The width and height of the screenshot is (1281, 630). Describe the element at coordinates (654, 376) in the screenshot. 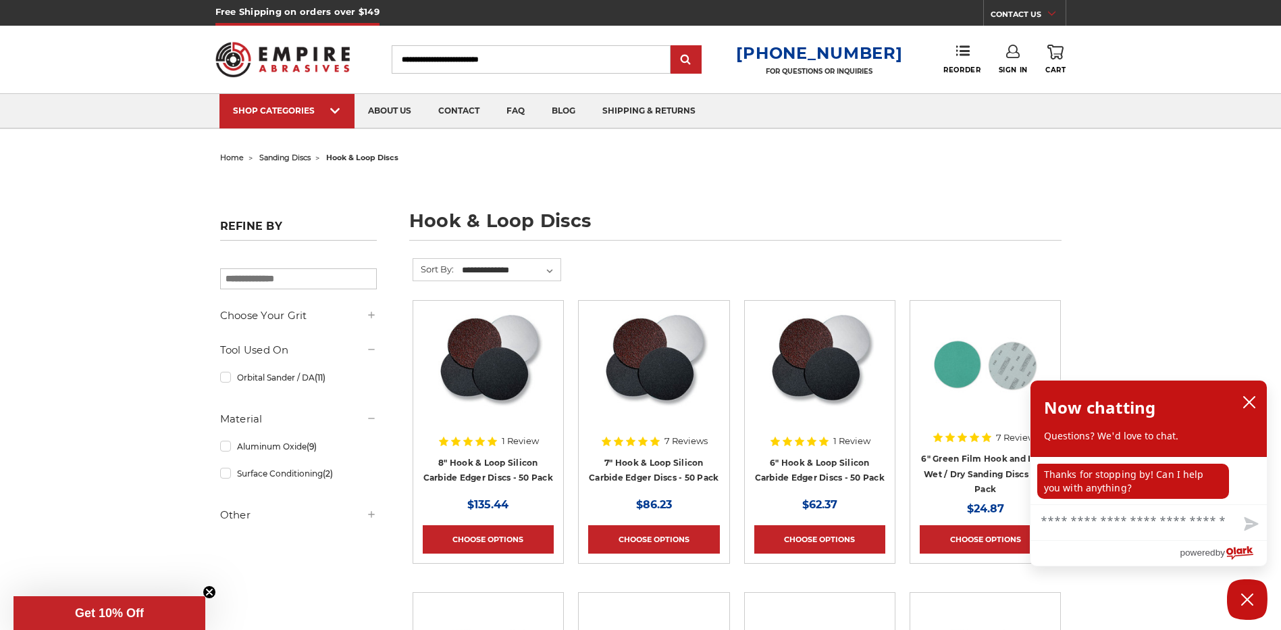

I see `a: Silicon Carbide 7" Hook & Loop Edger Discs` at that location.